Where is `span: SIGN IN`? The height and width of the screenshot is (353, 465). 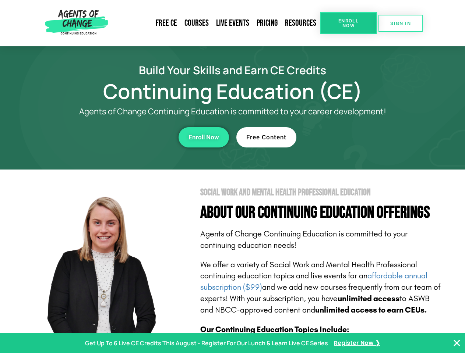 span: SIGN IN is located at coordinates (400, 23).